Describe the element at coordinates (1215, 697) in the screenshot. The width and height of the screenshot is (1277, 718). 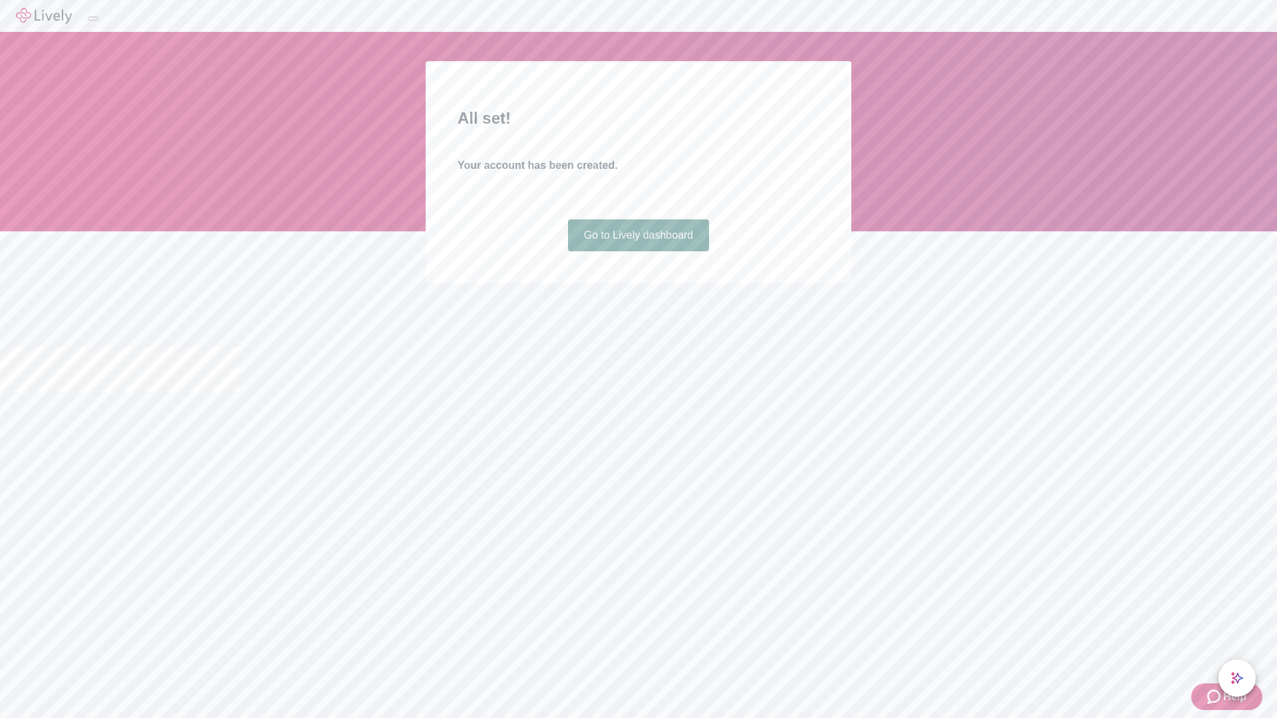
I see `svg: Zendesk support icon` at that location.